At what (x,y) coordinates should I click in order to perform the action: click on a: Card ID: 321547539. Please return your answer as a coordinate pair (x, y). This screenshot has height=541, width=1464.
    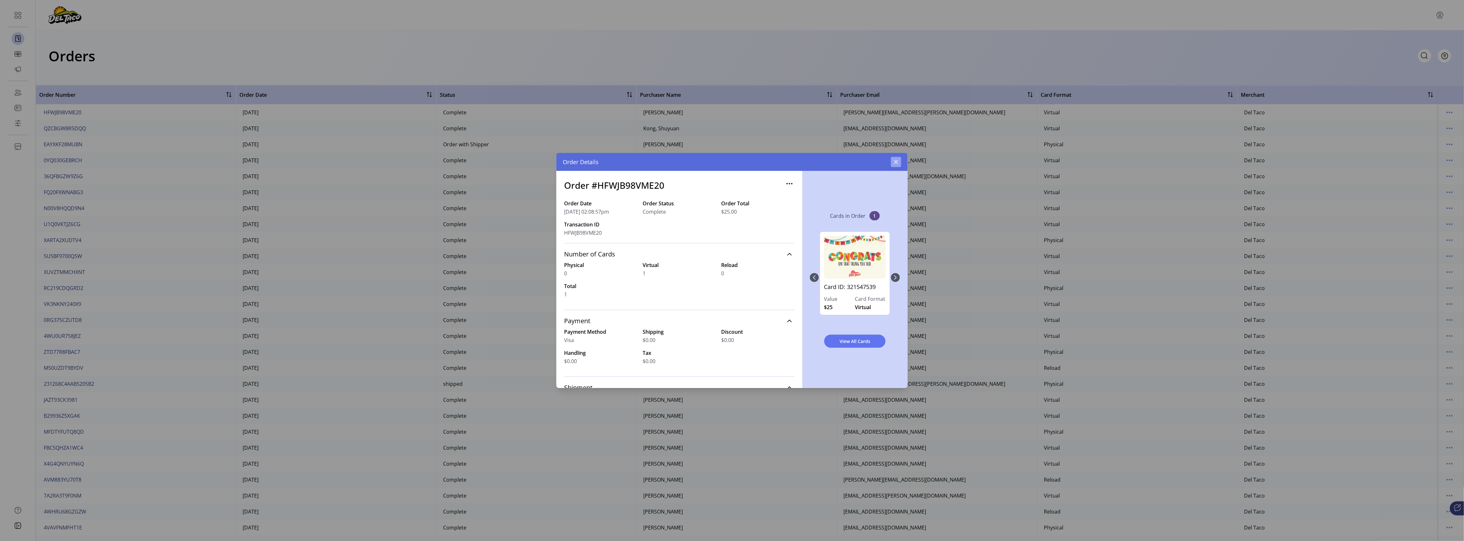
    Looking at the image, I should click on (855, 289).